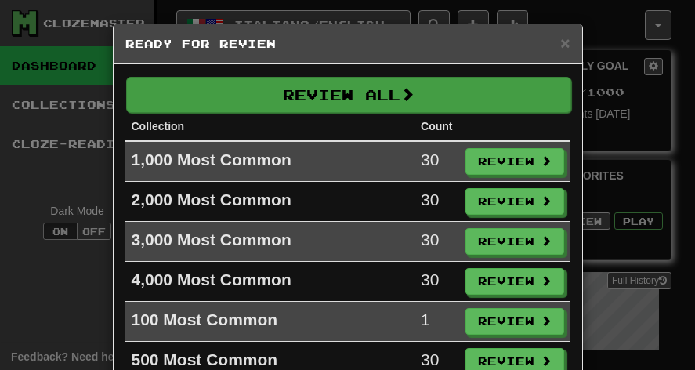 This screenshot has width=695, height=370. What do you see at coordinates (436, 321) in the screenshot?
I see `td: 1` at bounding box center [436, 321].